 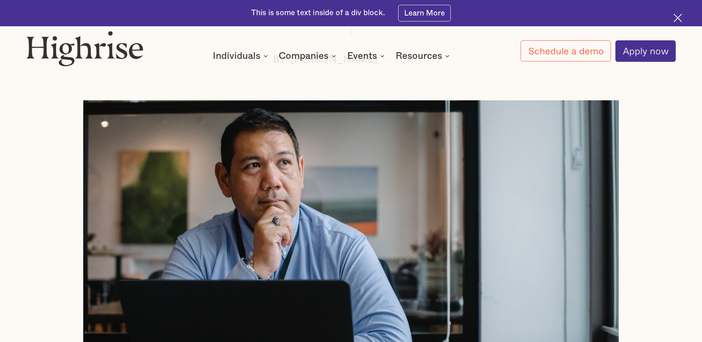 What do you see at coordinates (85, 48) in the screenshot?
I see `img: Highrise logo` at bounding box center [85, 48].